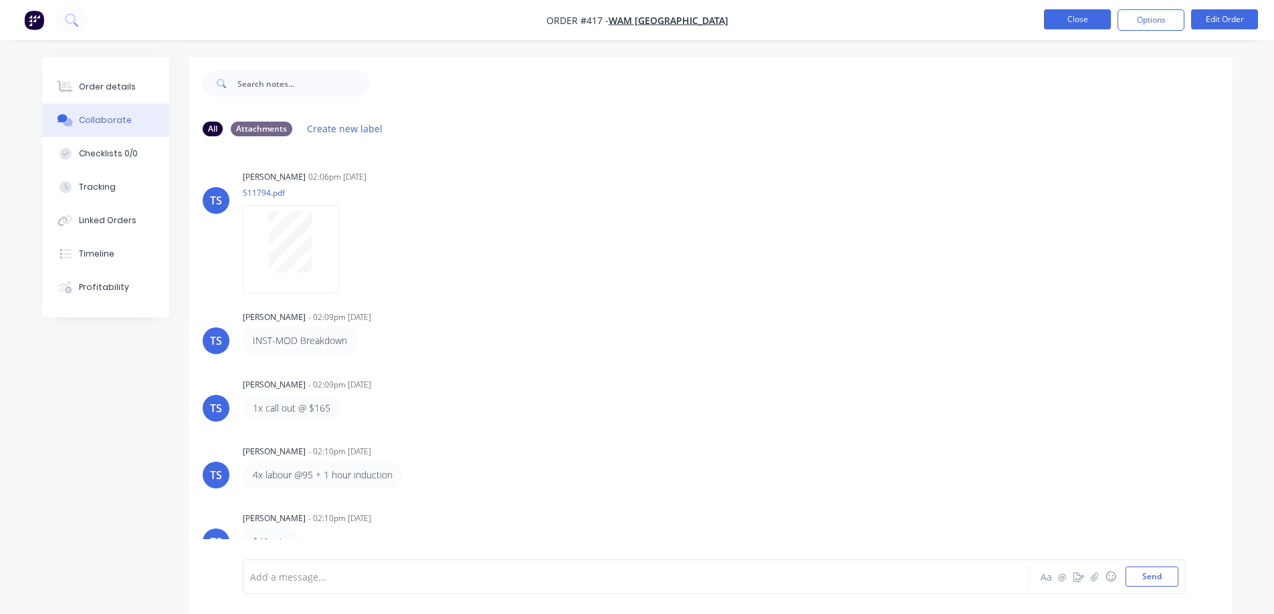 The image size is (1274, 614). What do you see at coordinates (577, 20) in the screenshot?
I see `span: Order #417 -` at bounding box center [577, 20].